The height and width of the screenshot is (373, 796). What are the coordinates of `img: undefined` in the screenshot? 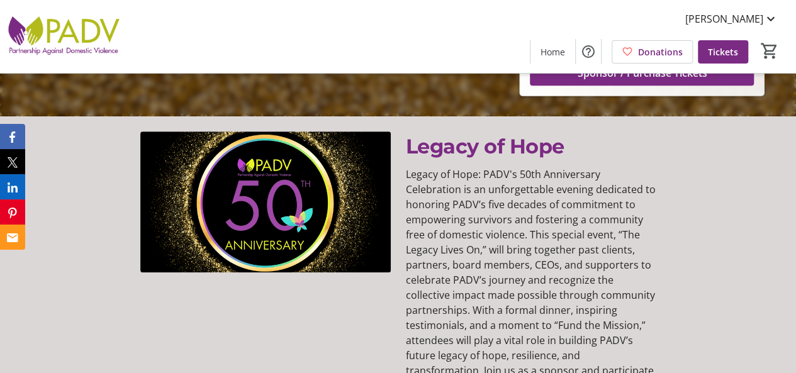 It's located at (266, 202).